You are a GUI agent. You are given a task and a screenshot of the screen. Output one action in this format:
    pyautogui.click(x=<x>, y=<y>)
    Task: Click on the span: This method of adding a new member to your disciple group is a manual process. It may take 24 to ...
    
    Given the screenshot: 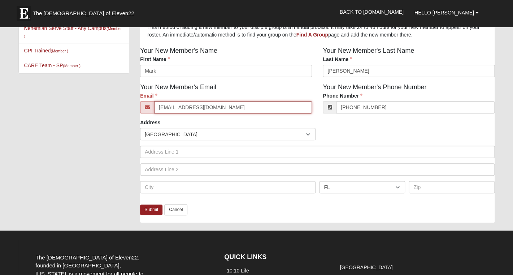 What is the action you would take?
    pyautogui.click(x=313, y=31)
    